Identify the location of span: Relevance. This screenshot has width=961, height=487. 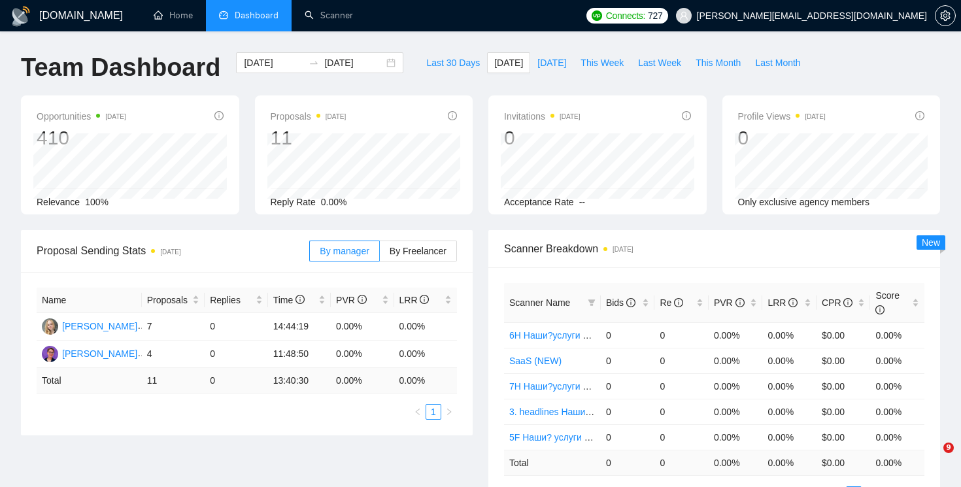
(58, 202).